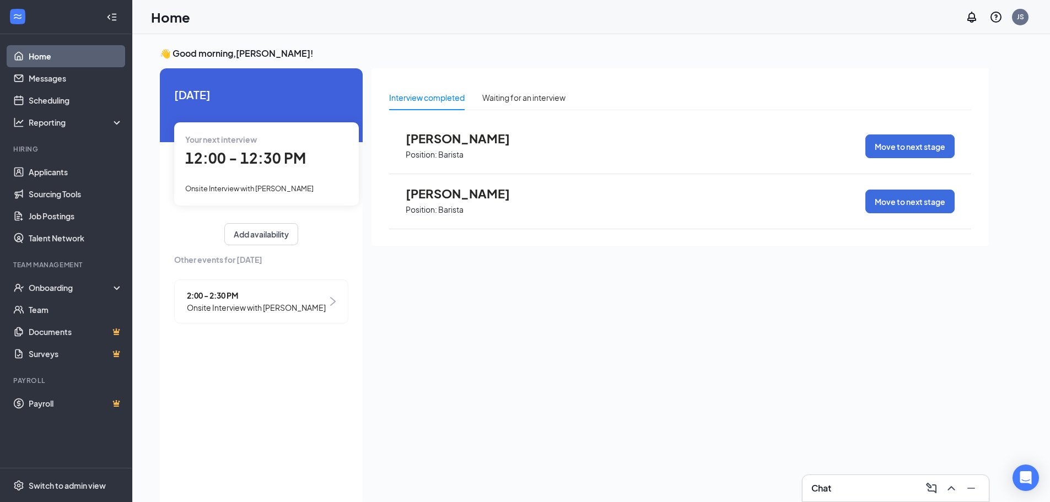  I want to click on div: Interview completed, so click(427, 98).